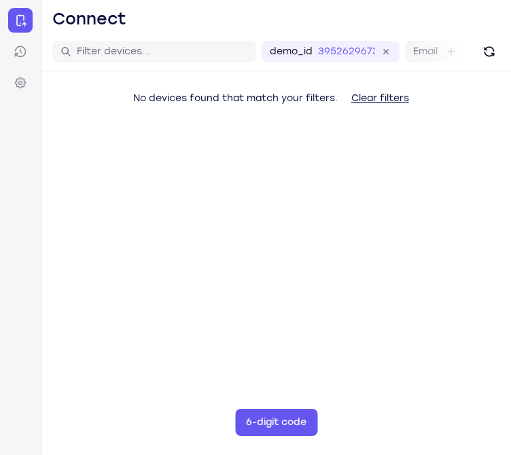 Image resolution: width=511 pixels, height=455 pixels. Describe the element at coordinates (162, 52) in the screenshot. I see `input: Filter devices...` at that location.